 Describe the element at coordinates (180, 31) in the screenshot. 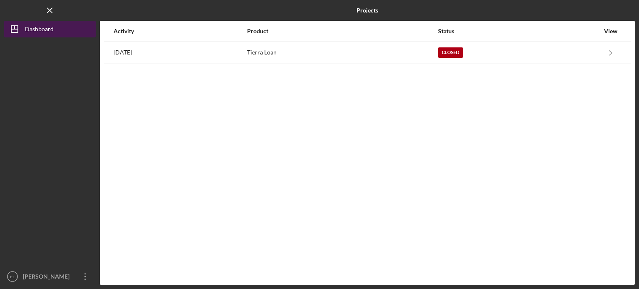

I see `div: Activity` at that location.